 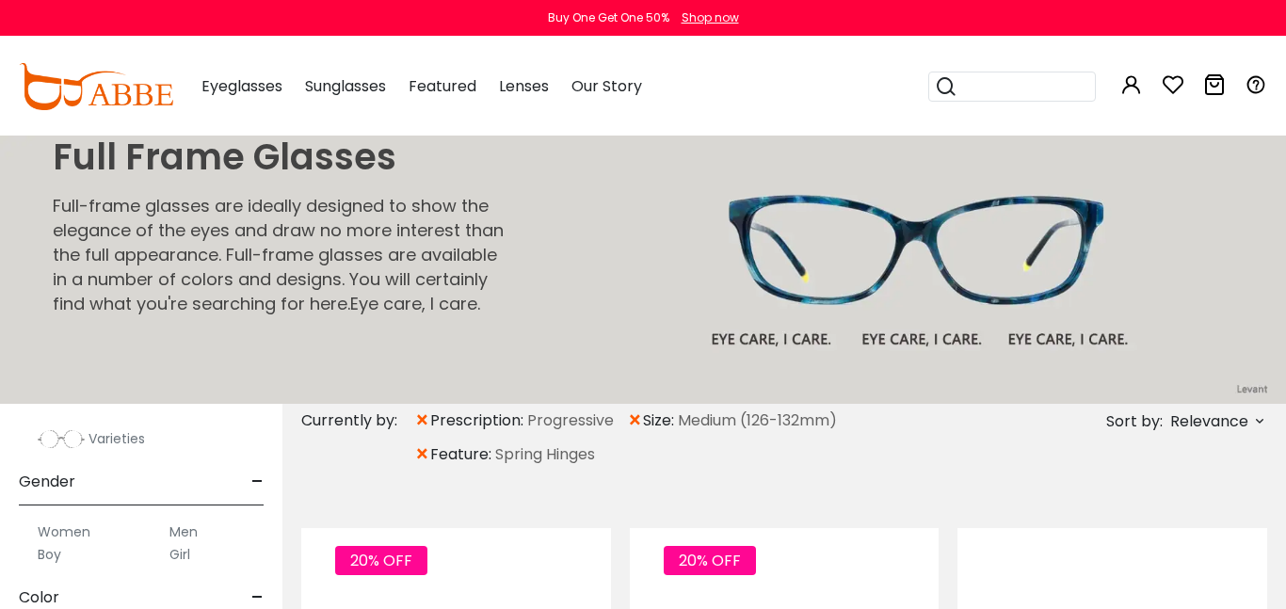 I want to click on label: Women, so click(x=64, y=532).